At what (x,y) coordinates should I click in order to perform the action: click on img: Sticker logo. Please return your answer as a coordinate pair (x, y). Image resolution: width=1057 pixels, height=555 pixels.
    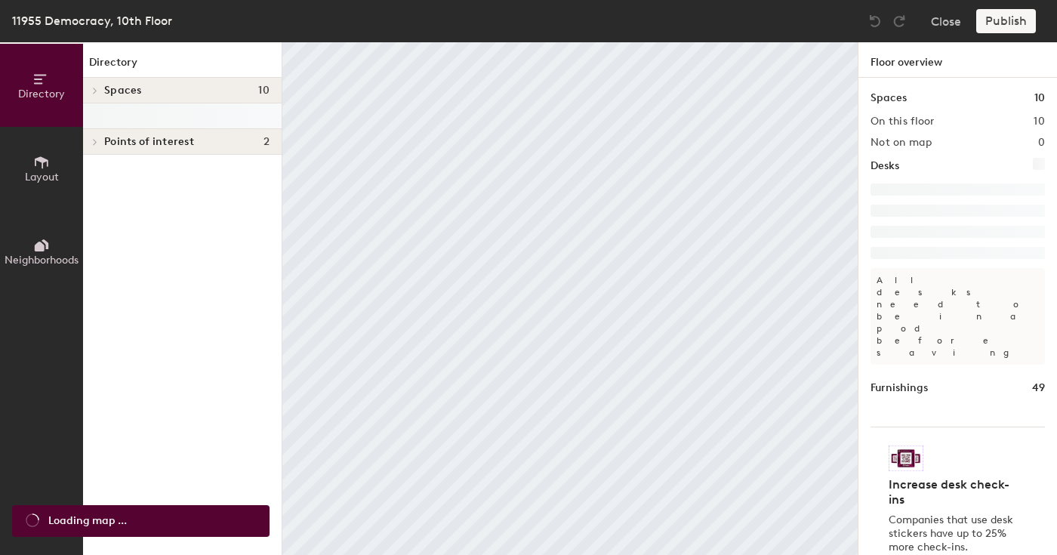
    Looking at the image, I should click on (906, 458).